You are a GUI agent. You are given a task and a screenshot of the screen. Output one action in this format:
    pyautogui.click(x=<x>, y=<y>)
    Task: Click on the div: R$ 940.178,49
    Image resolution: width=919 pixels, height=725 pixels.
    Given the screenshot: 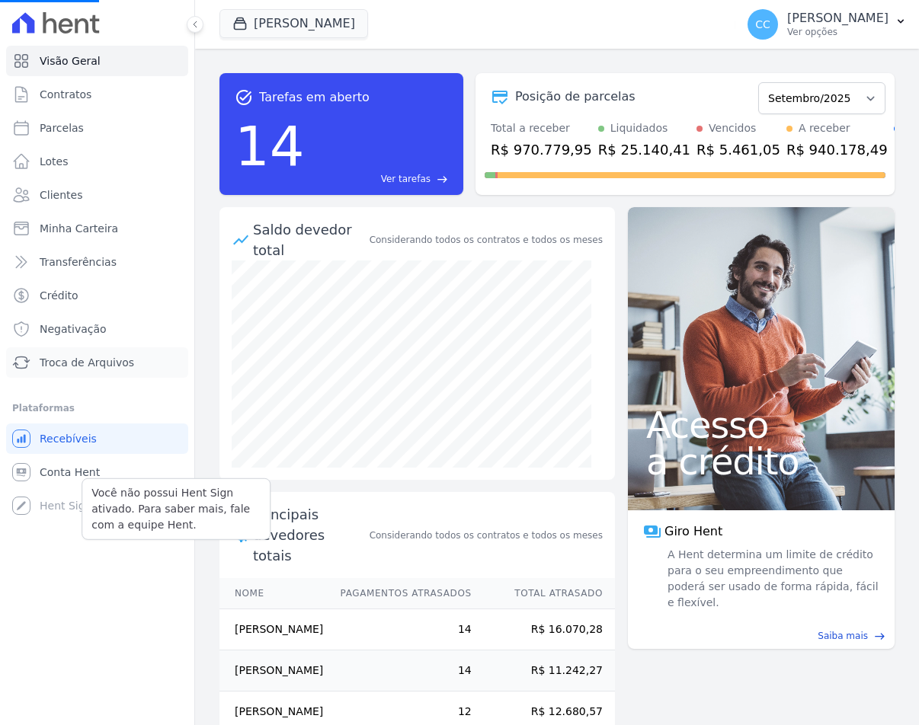 What is the action you would take?
    pyautogui.click(x=836, y=149)
    